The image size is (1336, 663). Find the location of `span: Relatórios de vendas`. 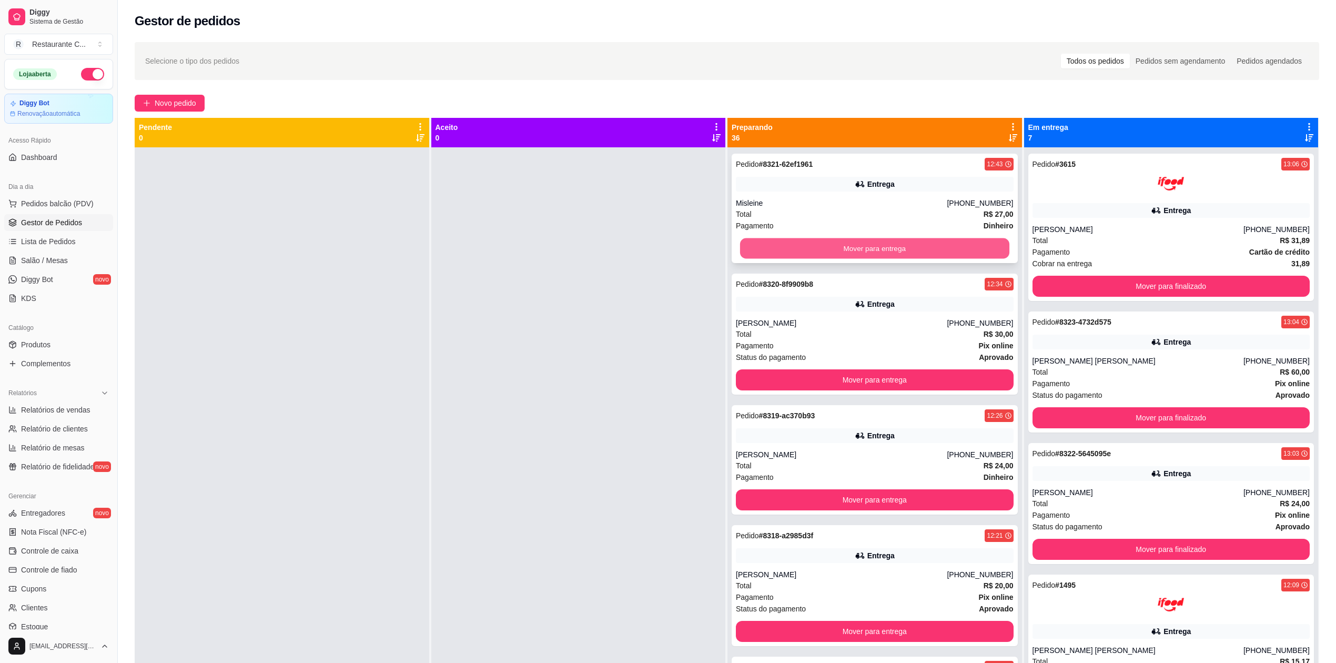

span: Relatórios de vendas is located at coordinates (56, 410).